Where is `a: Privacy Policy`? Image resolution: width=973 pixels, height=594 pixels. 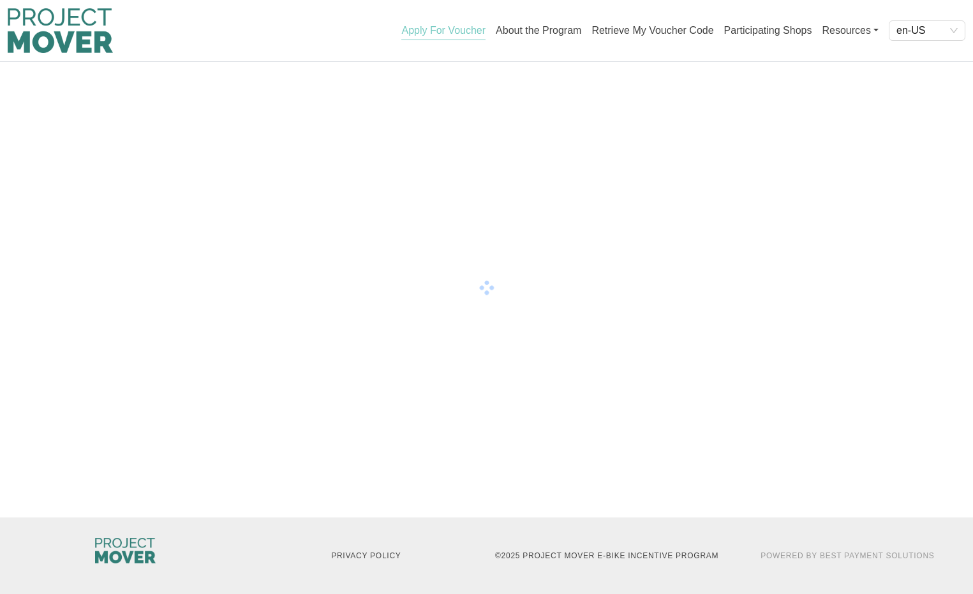 a: Privacy Policy is located at coordinates (366, 556).